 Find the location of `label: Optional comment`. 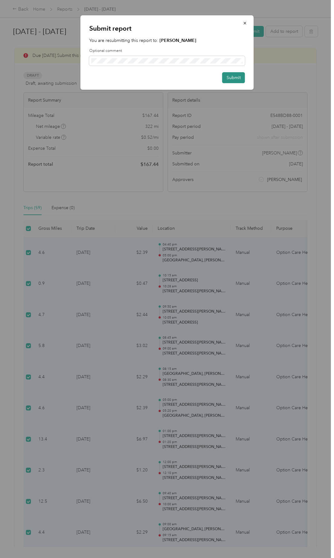

label: Optional comment is located at coordinates (167, 51).